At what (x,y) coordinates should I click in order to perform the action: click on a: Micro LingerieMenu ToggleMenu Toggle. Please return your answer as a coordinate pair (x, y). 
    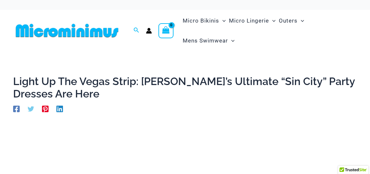
    Looking at the image, I should click on (252, 21).